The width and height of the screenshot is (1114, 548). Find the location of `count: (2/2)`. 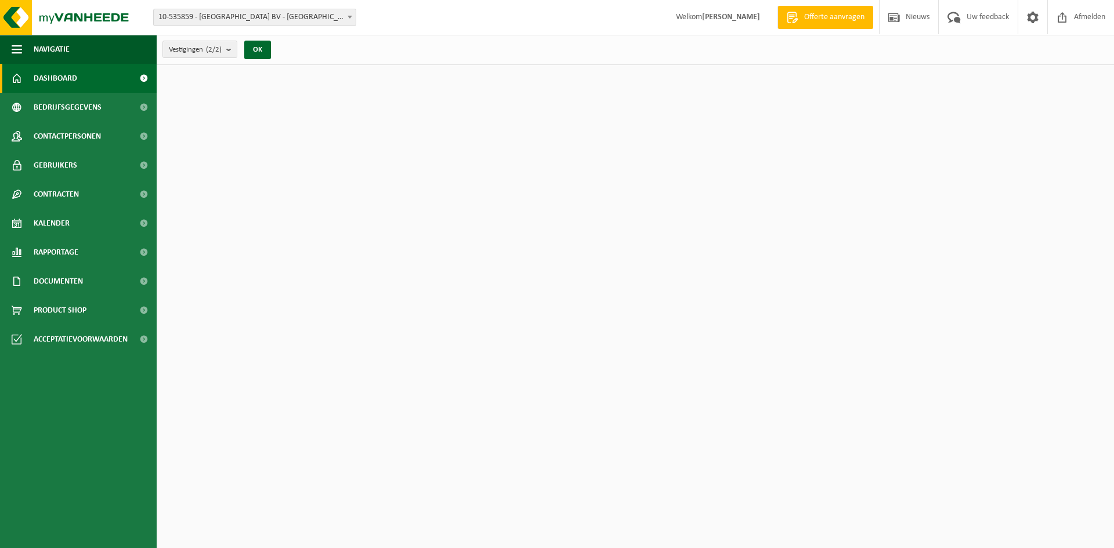

count: (2/2) is located at coordinates (214, 49).